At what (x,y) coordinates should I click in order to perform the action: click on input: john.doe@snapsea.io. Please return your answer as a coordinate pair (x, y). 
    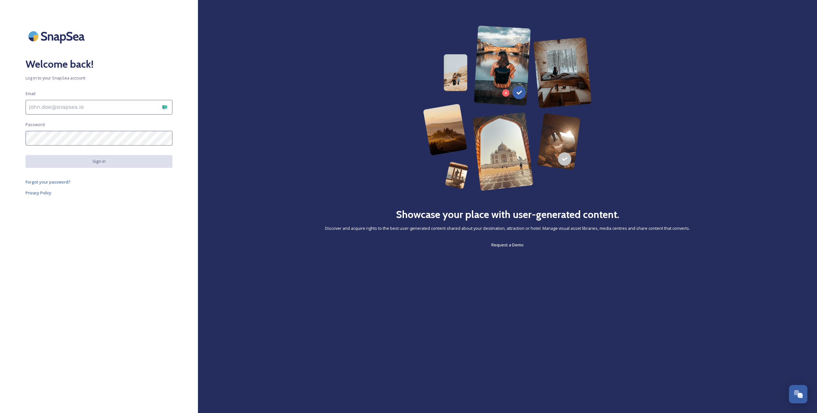
    Looking at the image, I should click on (99, 107).